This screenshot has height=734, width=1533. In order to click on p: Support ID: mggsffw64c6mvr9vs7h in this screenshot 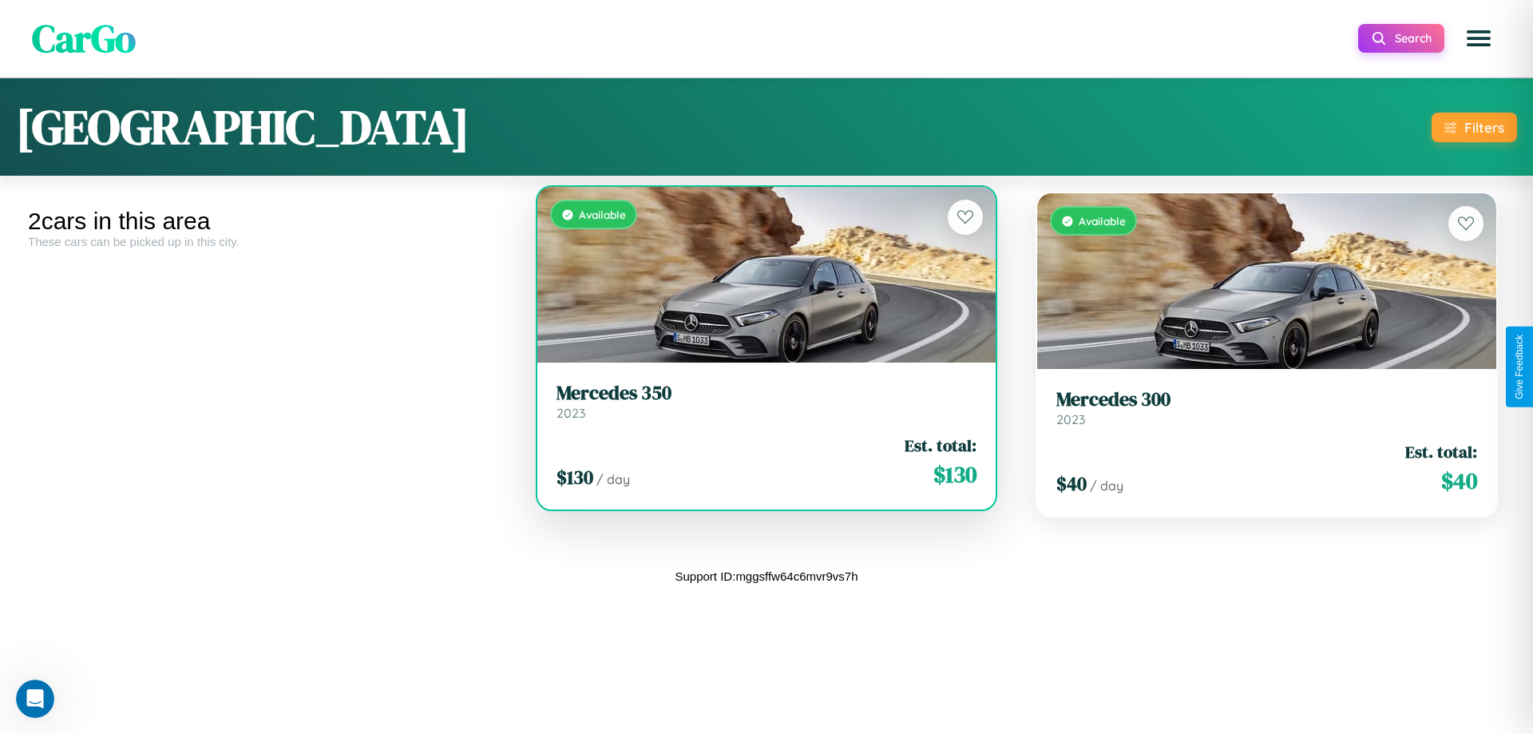, I will do `click(766, 576)`.